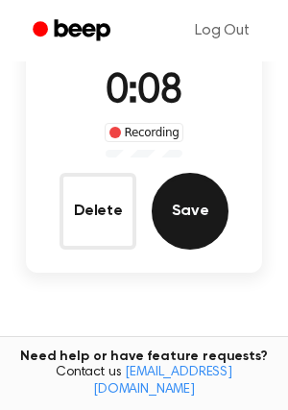 The image size is (288, 410). I want to click on a: Log Out, so click(222, 31).